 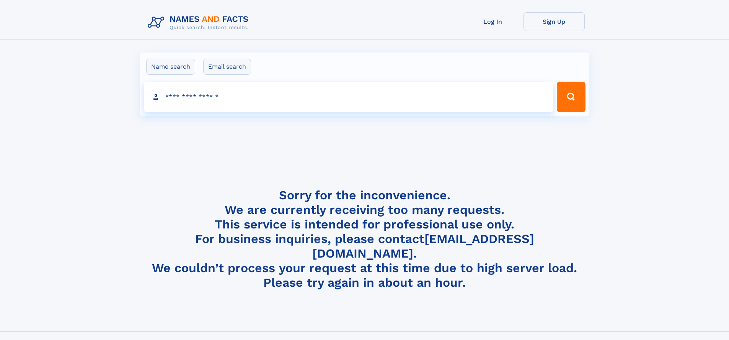 What do you see at coordinates (349, 97) in the screenshot?
I see `input: search input` at bounding box center [349, 97].